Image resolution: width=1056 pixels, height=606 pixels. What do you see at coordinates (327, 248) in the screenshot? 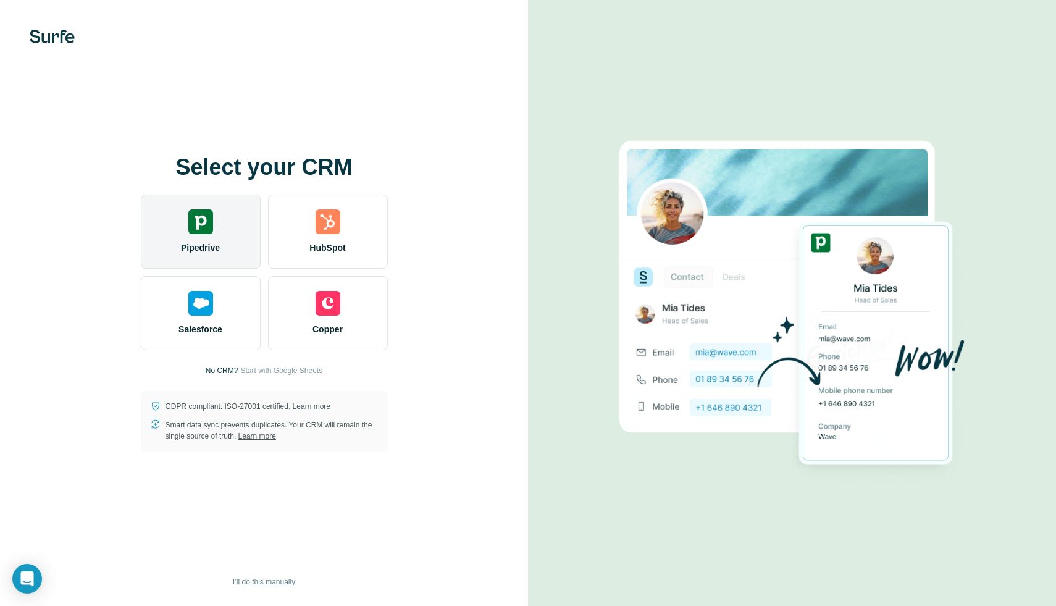
I see `span: HubSpot` at bounding box center [327, 248].